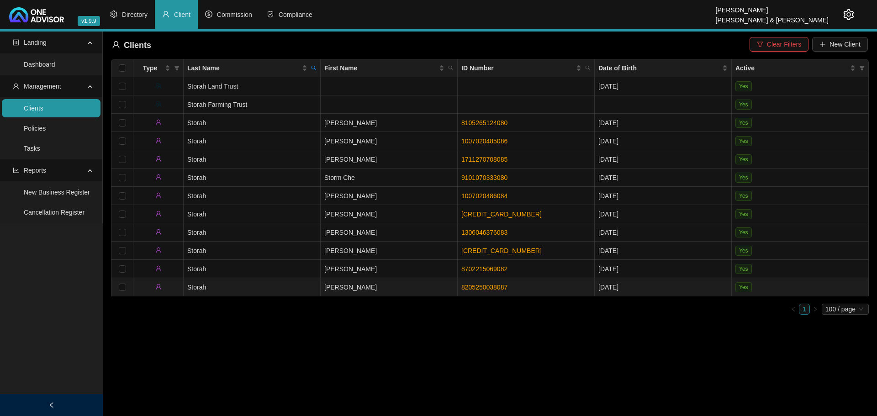 This screenshot has width=877, height=416. I want to click on span: safety, so click(270, 14).